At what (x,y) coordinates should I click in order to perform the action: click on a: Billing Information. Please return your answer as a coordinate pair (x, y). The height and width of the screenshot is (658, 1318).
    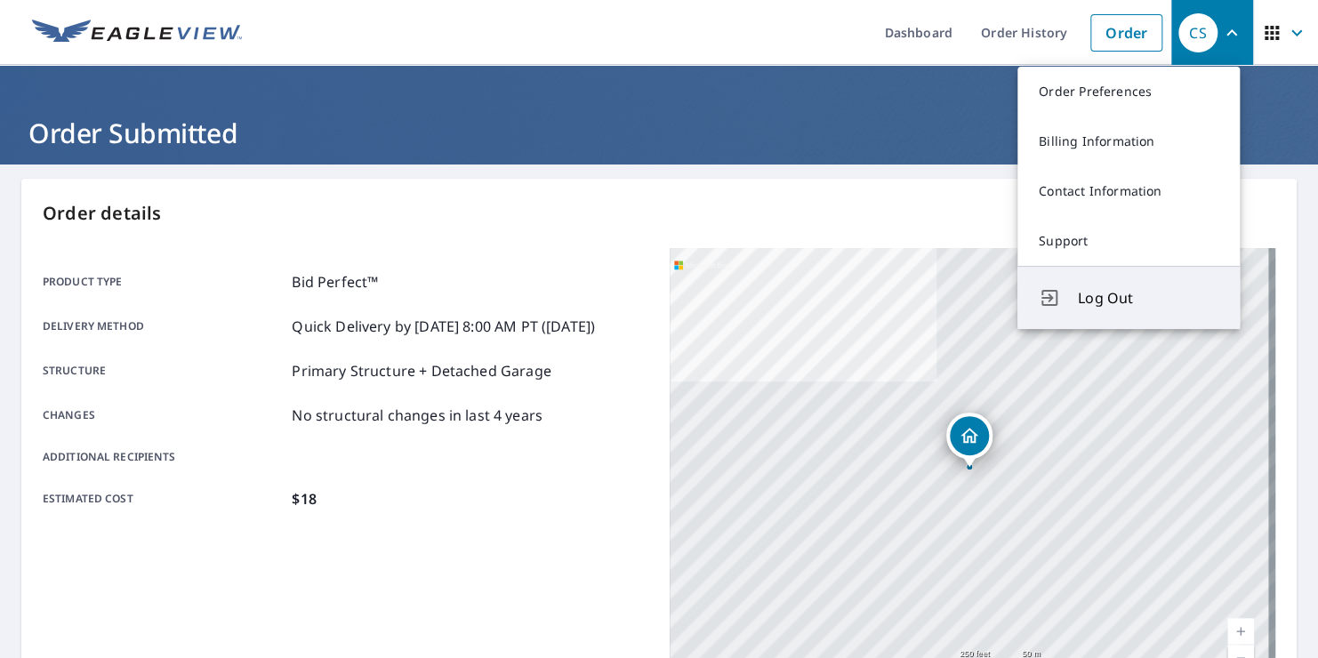
    Looking at the image, I should click on (1128, 141).